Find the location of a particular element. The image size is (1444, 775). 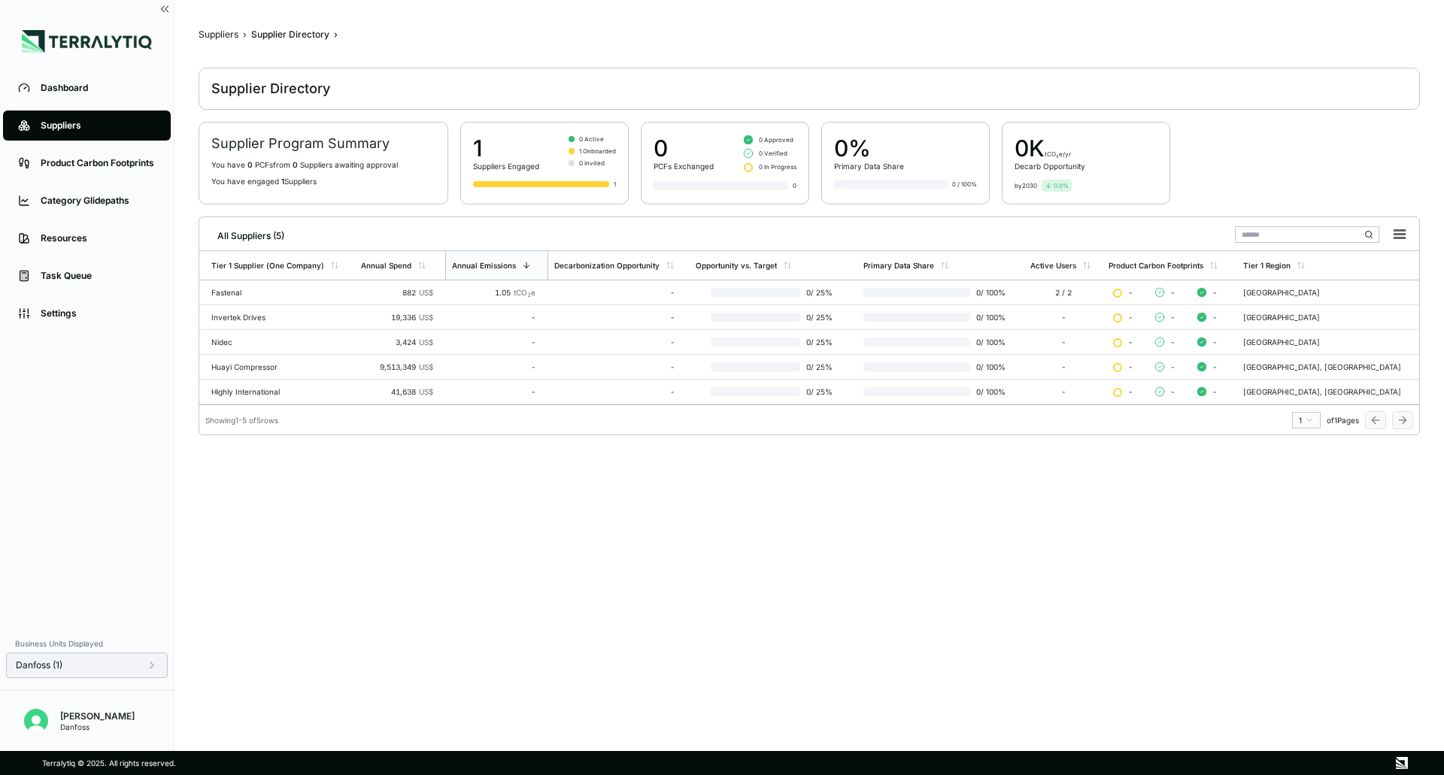

div: 9,513,349 is located at coordinates (397, 367).